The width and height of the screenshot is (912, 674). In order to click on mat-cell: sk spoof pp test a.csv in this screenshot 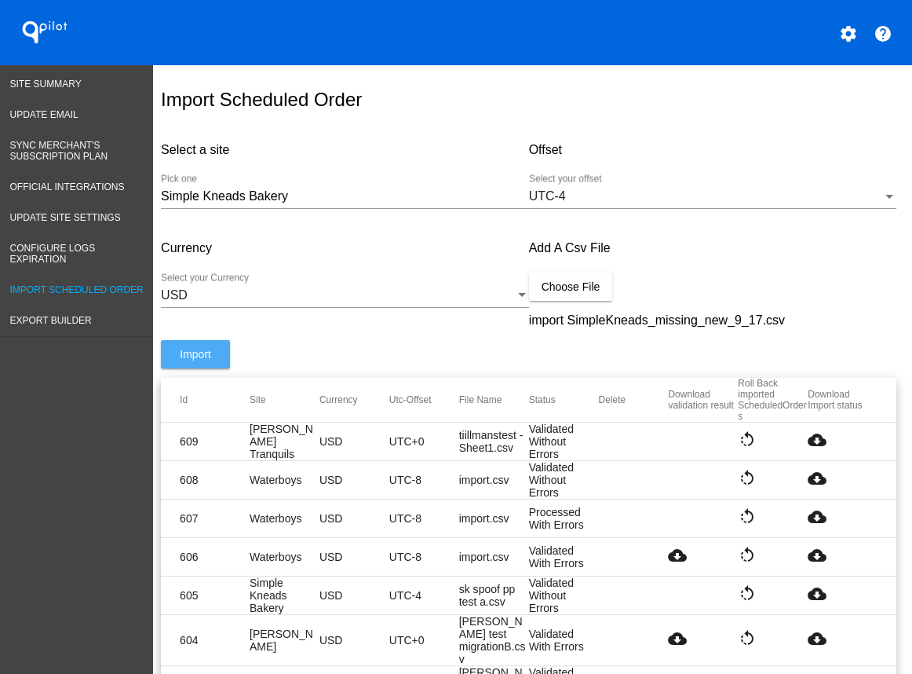, I will do `click(494, 595)`.